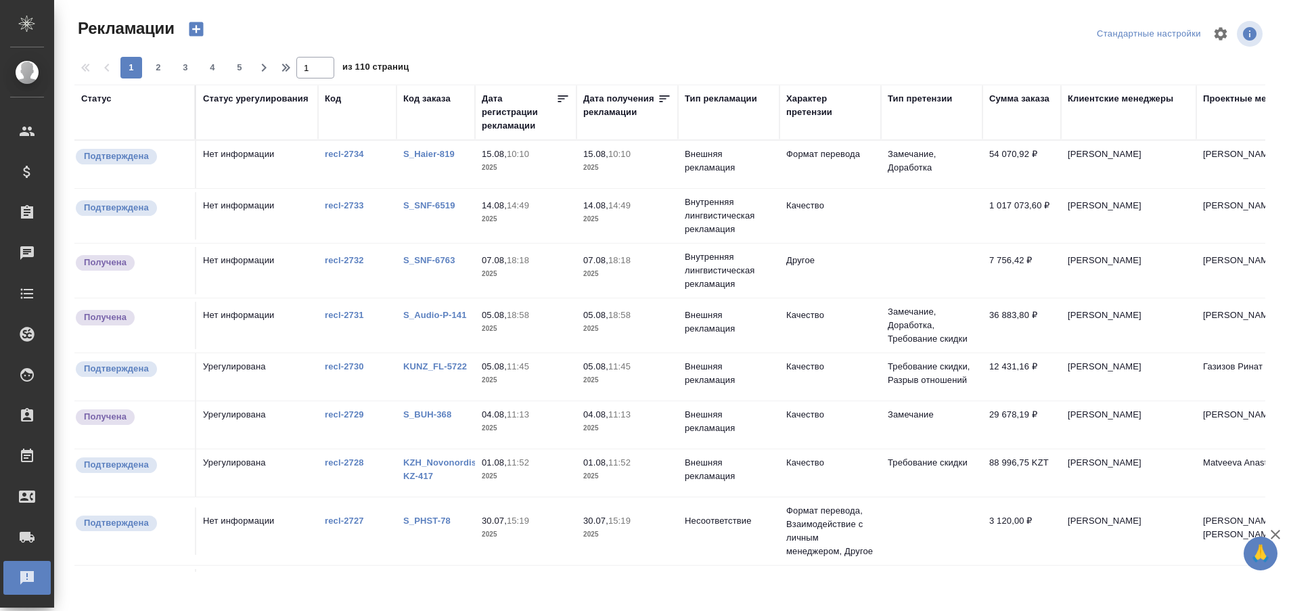 This screenshot has height=611, width=1291. Describe the element at coordinates (619, 414) in the screenshot. I see `p: 11:13` at that location.